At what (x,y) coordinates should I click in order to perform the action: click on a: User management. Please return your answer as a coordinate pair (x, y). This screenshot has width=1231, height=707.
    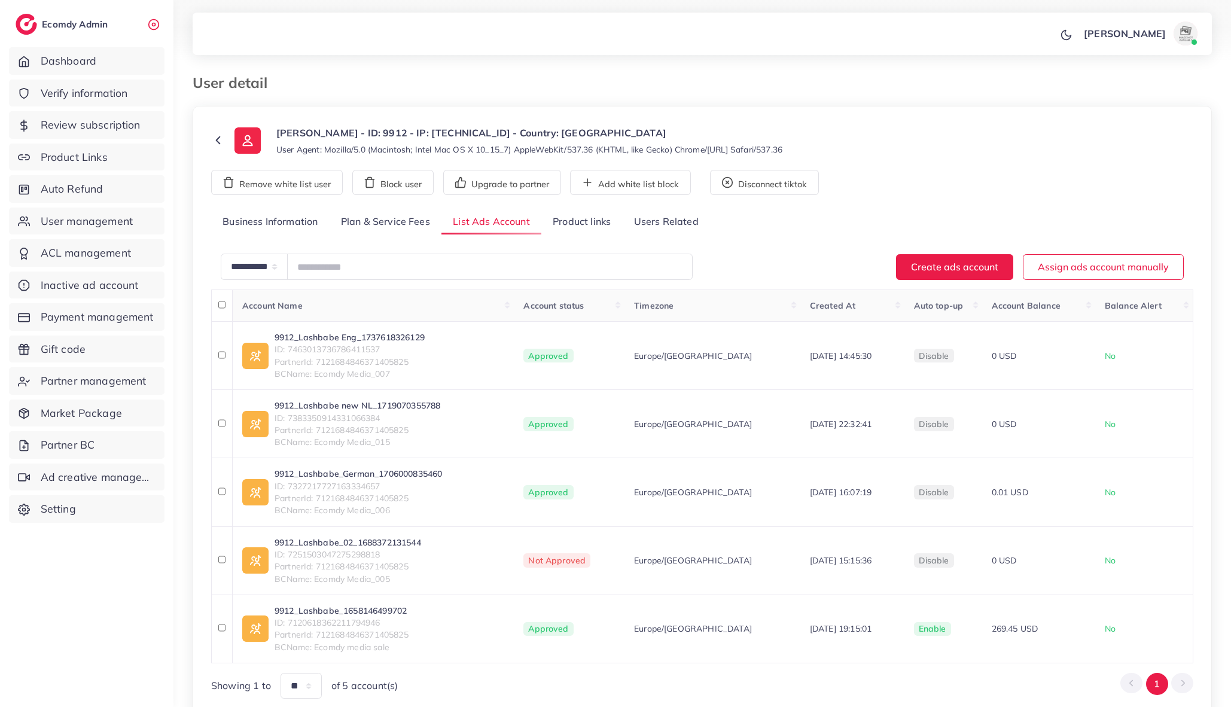
    Looking at the image, I should click on (87, 221).